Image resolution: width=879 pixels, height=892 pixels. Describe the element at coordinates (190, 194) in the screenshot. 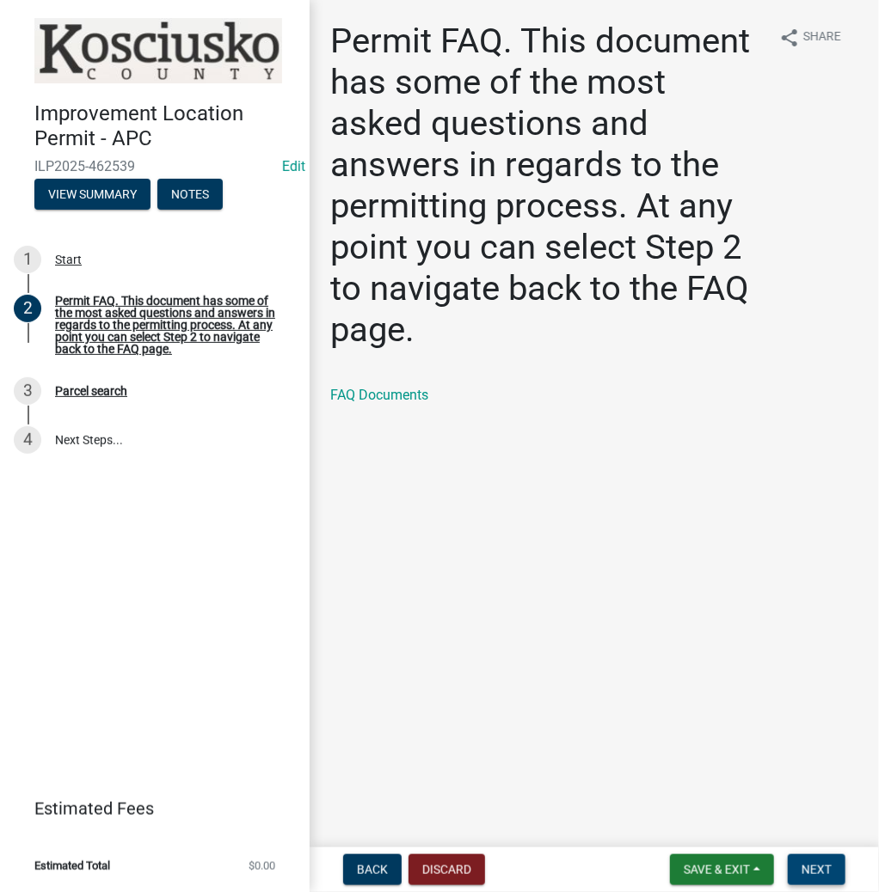

I see `button: Notes` at that location.